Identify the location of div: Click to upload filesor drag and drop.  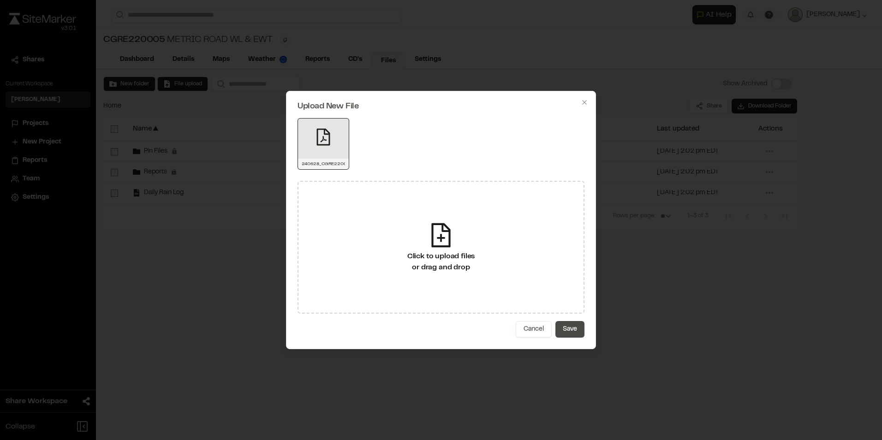
(441, 247).